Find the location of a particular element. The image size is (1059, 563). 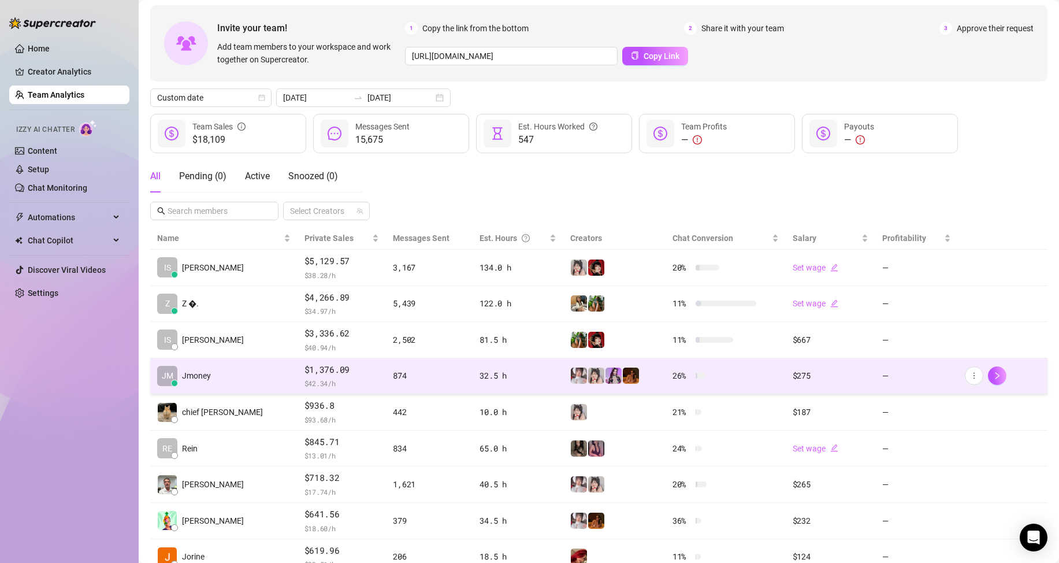

span: 24 % is located at coordinates (682, 449).